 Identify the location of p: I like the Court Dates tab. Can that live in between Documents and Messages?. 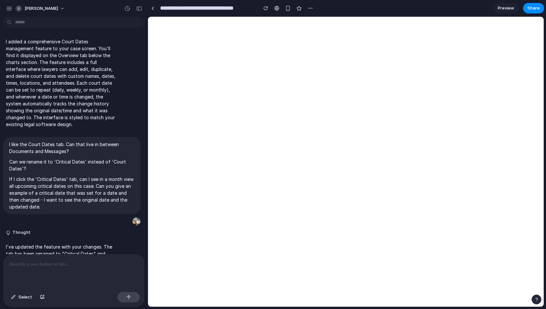
(72, 148).